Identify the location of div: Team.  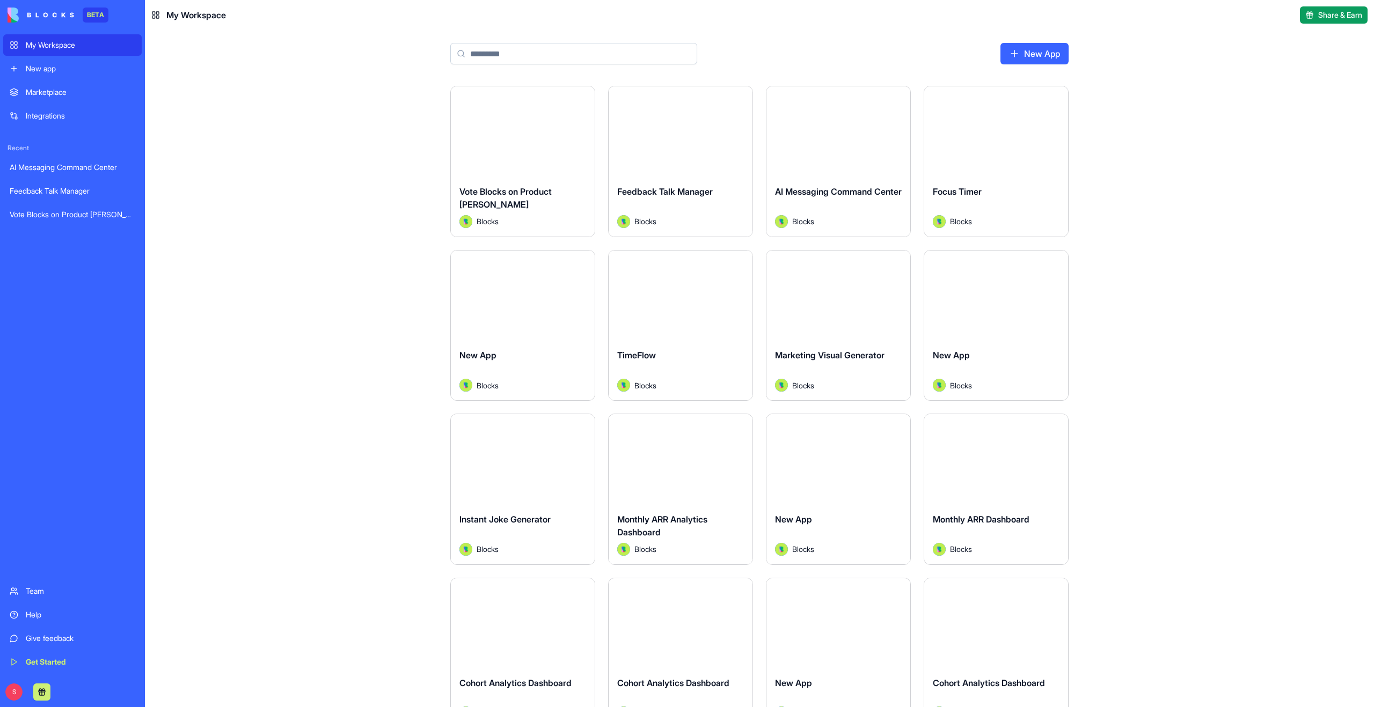
(80, 591).